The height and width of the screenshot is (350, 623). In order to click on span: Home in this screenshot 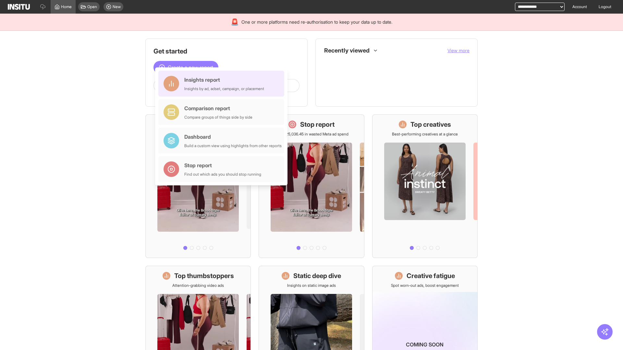, I will do `click(66, 7)`.